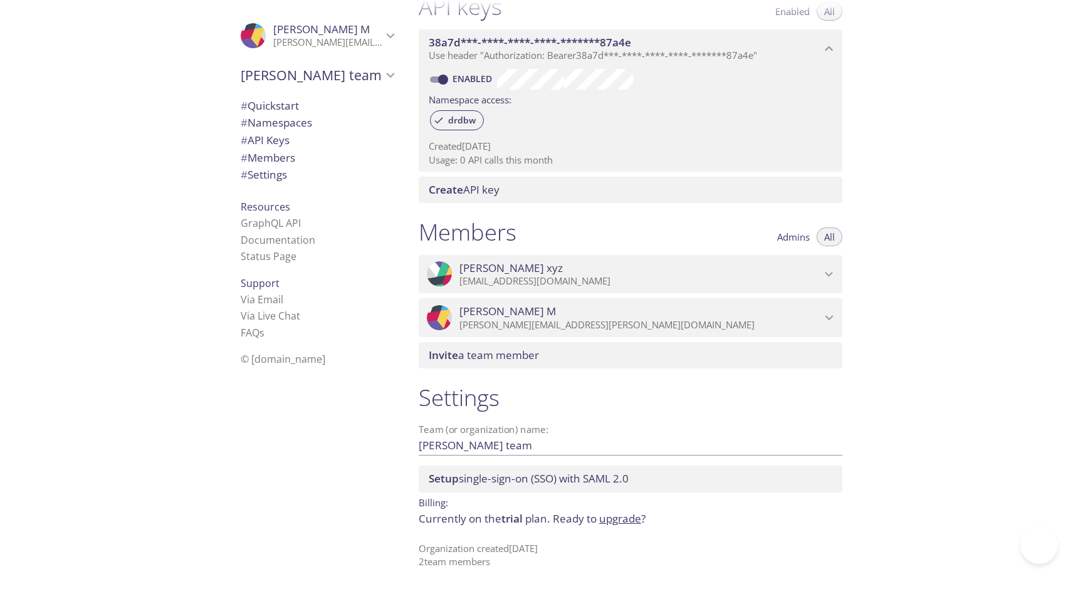  Describe the element at coordinates (631, 190) in the screenshot. I see `div: Create API Key` at that location.